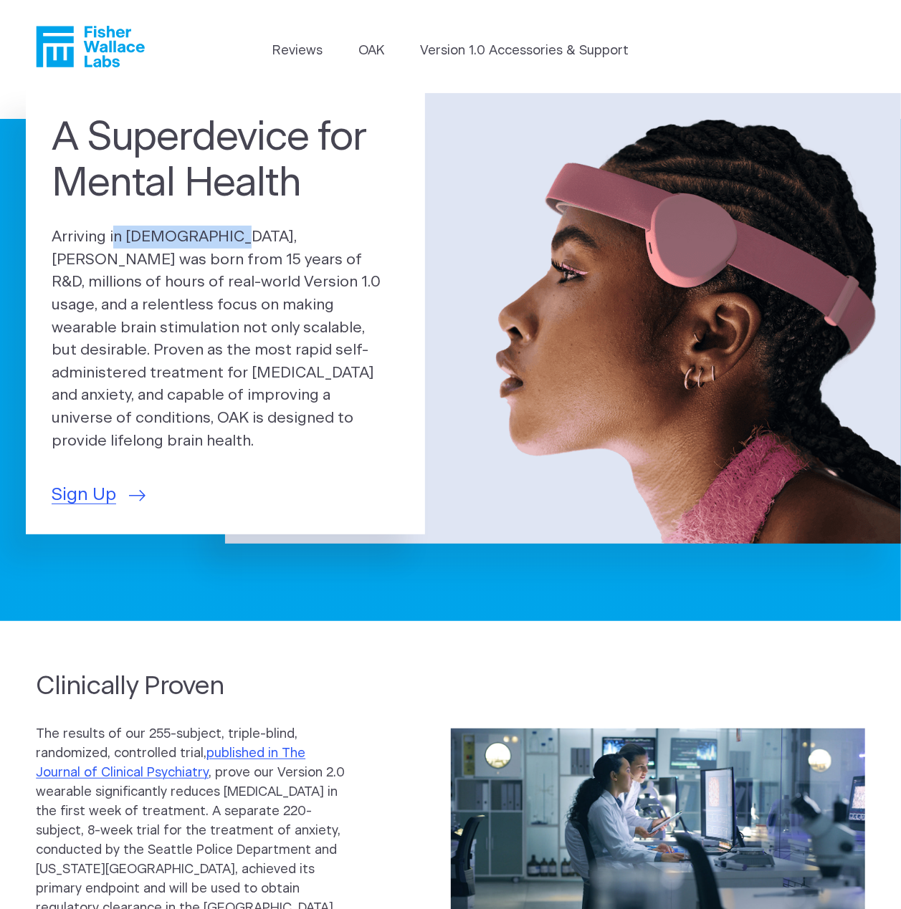 The image size is (901, 909). Describe the element at coordinates (297, 51) in the screenshot. I see `a: Reviews` at that location.